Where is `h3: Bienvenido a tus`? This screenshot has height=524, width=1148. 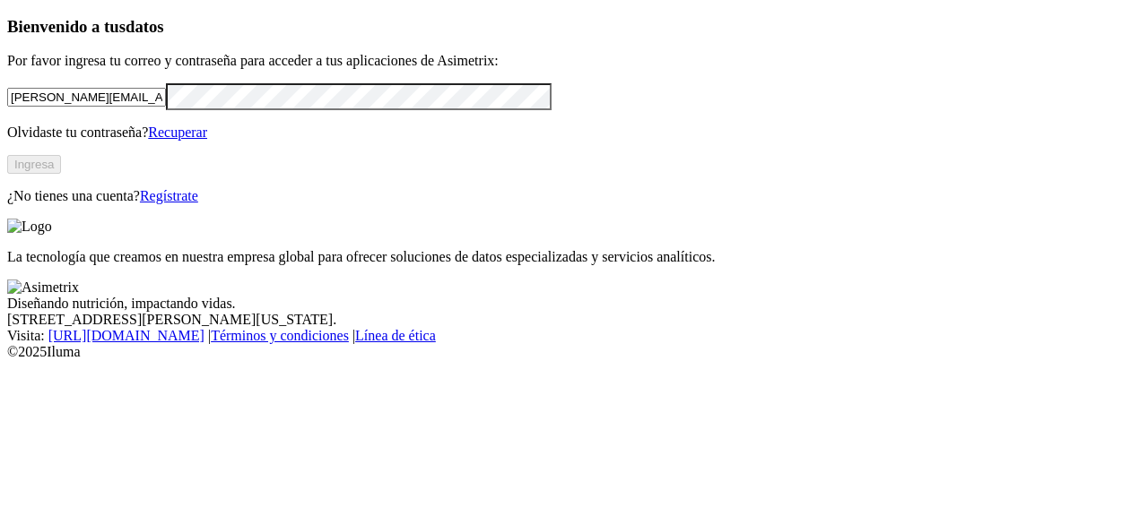
h3: Bienvenido a tus is located at coordinates (574, 27).